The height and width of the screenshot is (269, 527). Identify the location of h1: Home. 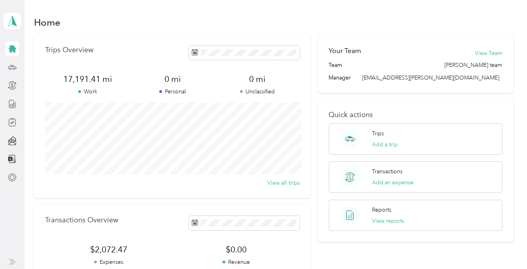
(47, 22).